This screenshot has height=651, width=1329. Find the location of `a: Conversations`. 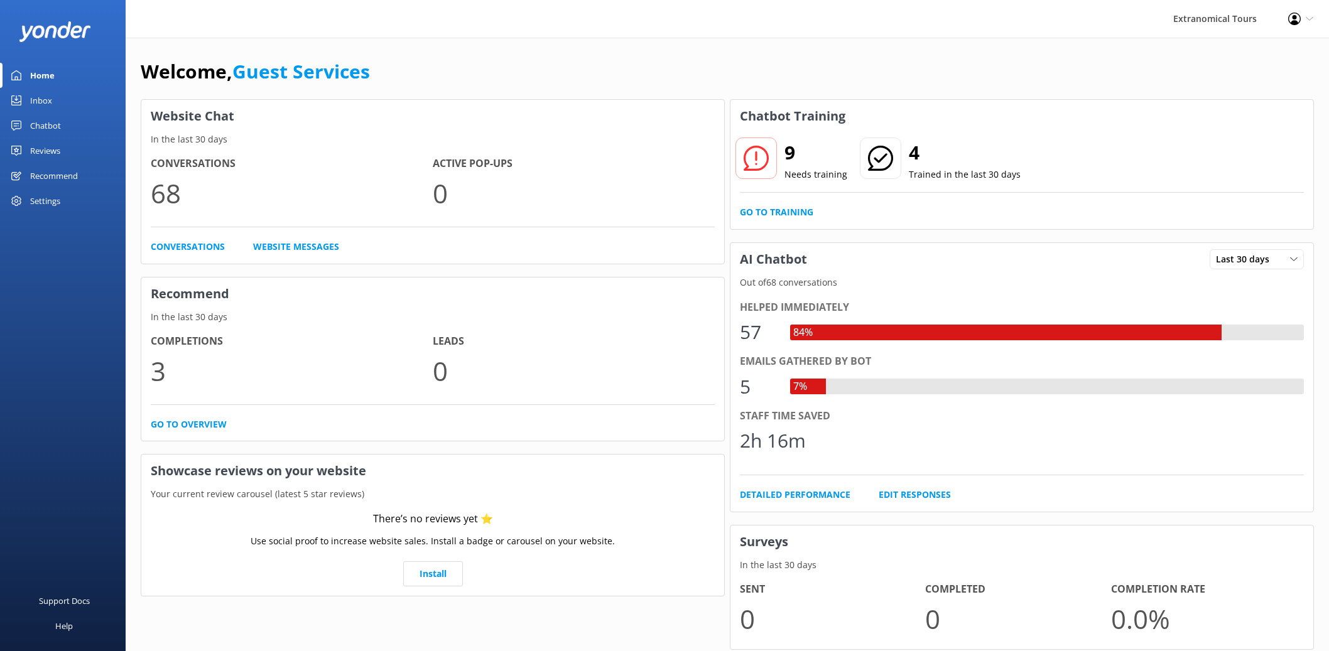

a: Conversations is located at coordinates (188, 247).